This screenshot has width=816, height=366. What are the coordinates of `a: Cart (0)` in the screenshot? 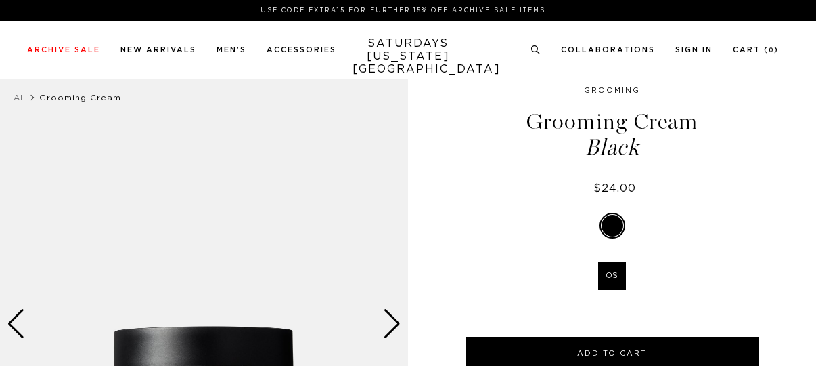 It's located at (756, 49).